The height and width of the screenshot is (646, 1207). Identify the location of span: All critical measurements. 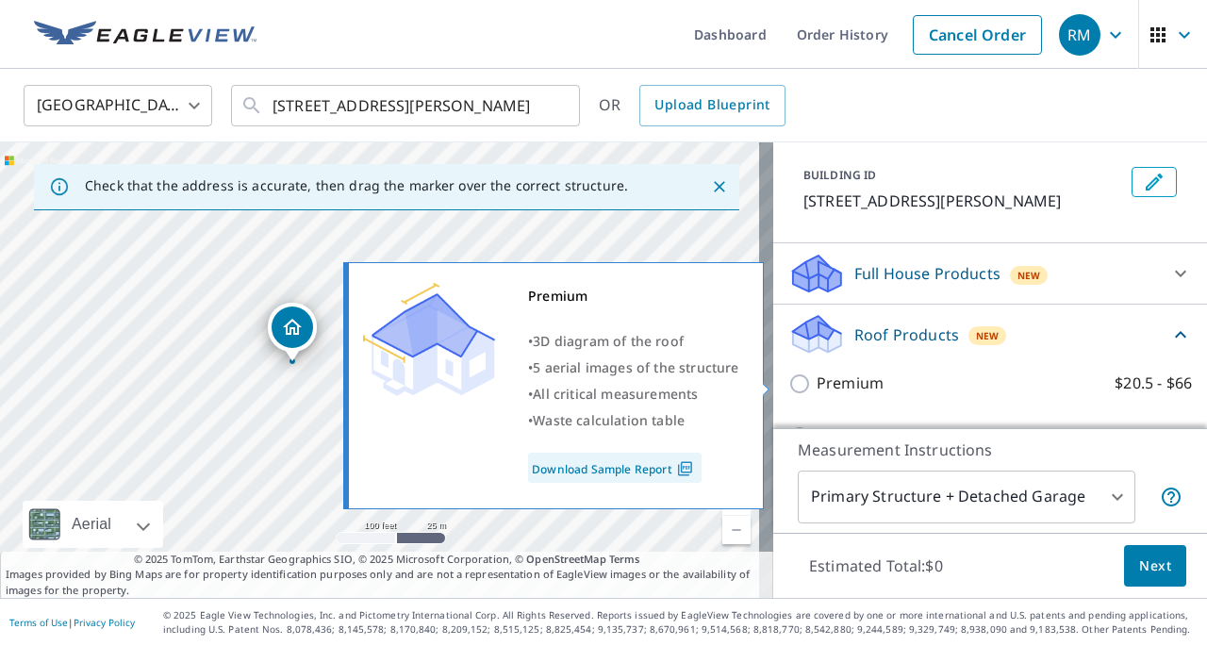
(615, 393).